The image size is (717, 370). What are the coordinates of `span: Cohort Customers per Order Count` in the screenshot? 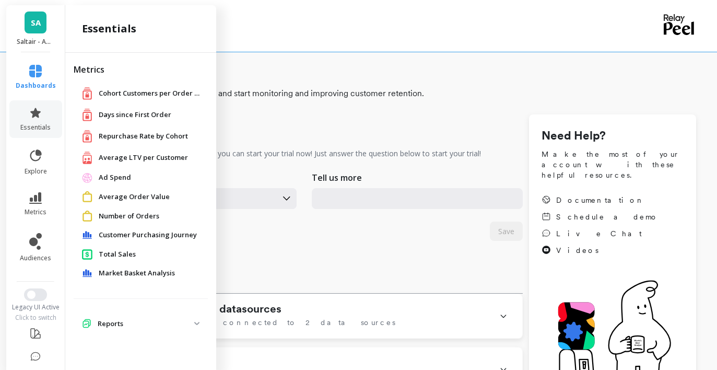 It's located at (151, 94).